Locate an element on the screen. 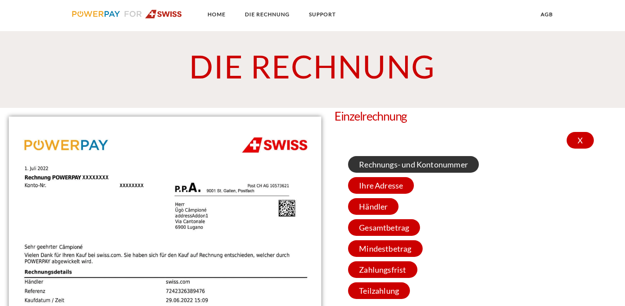 This screenshot has height=306, width=625. span: Zahlungsfrist is located at coordinates (382, 270).